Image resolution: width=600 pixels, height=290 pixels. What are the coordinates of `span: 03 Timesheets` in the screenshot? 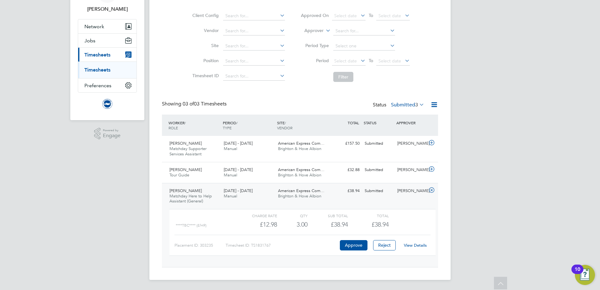 It's located at (205, 104).